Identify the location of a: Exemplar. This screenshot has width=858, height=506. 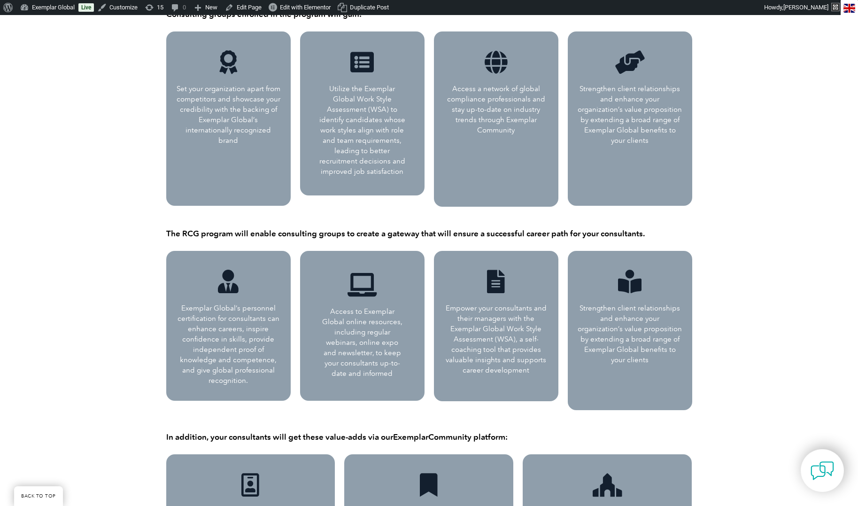
(411, 437).